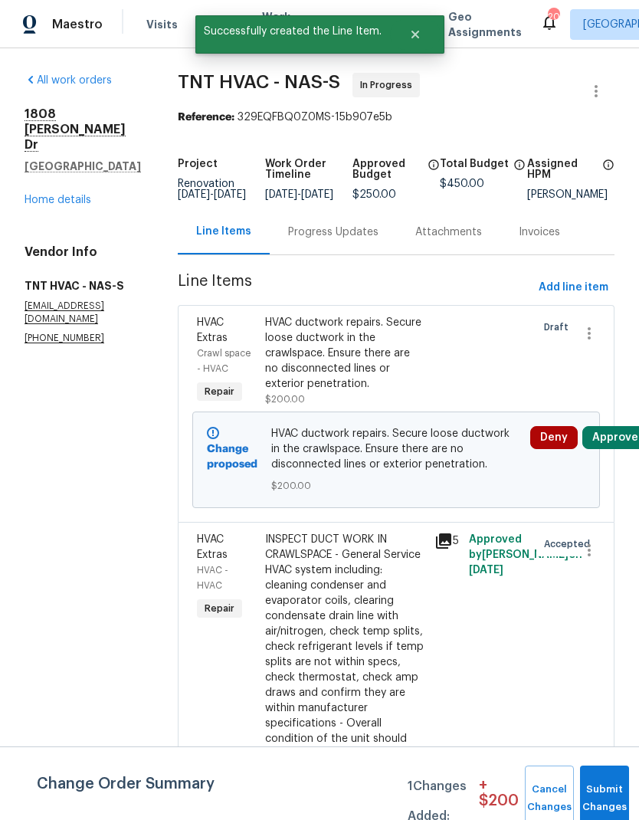 The image size is (639, 820). Describe the element at coordinates (485, 25) in the screenshot. I see `span: Geo Assignments` at that location.